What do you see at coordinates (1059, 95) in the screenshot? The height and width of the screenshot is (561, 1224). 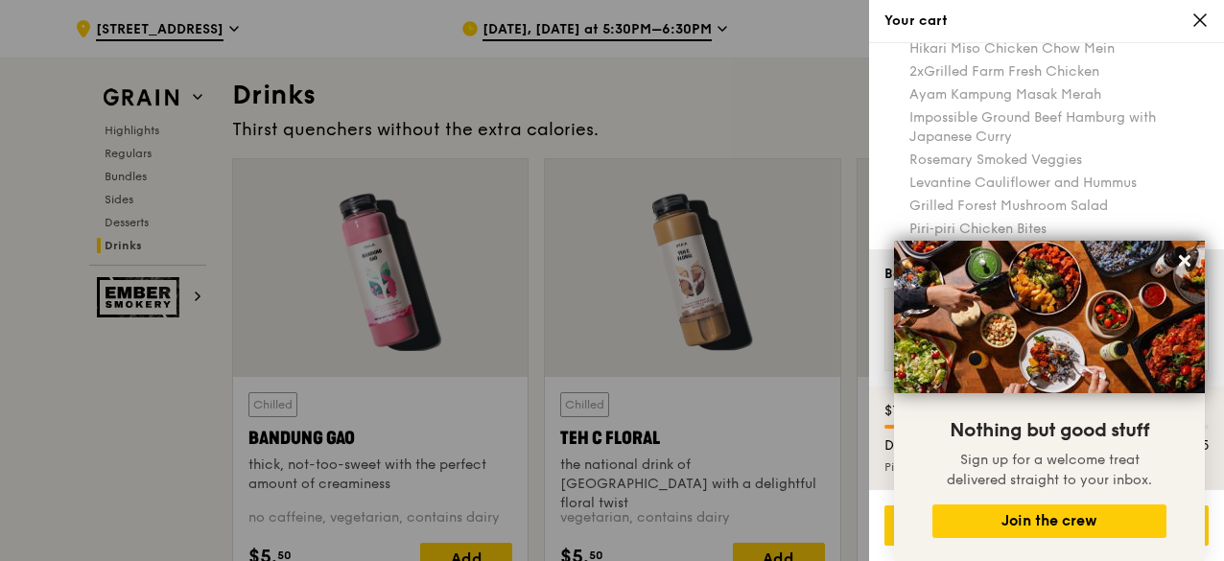 I see `div: Ayam Kampung Masak Merah` at bounding box center [1059, 95].